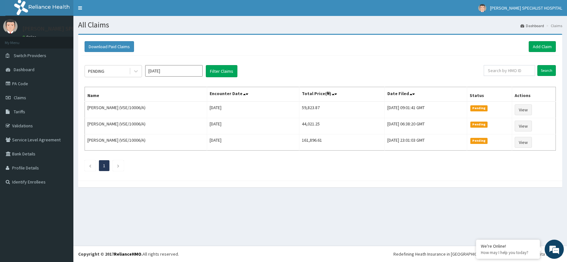  Describe the element at coordinates (542, 47) in the screenshot. I see `a: Add Claim` at that location.